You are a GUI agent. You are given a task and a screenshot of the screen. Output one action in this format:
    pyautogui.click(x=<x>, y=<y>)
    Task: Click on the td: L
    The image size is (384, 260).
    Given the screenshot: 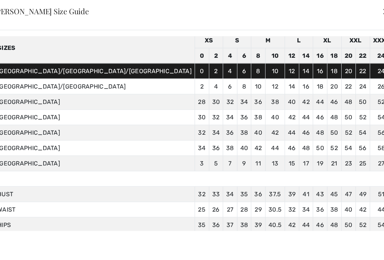 What is the action you would take?
    pyautogui.click(x=299, y=40)
    